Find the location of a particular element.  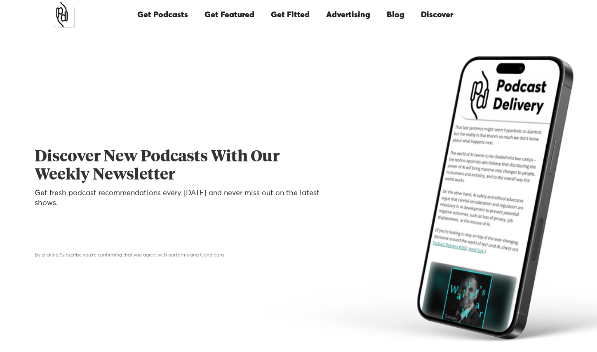

a: Get Featured is located at coordinates (229, 15).